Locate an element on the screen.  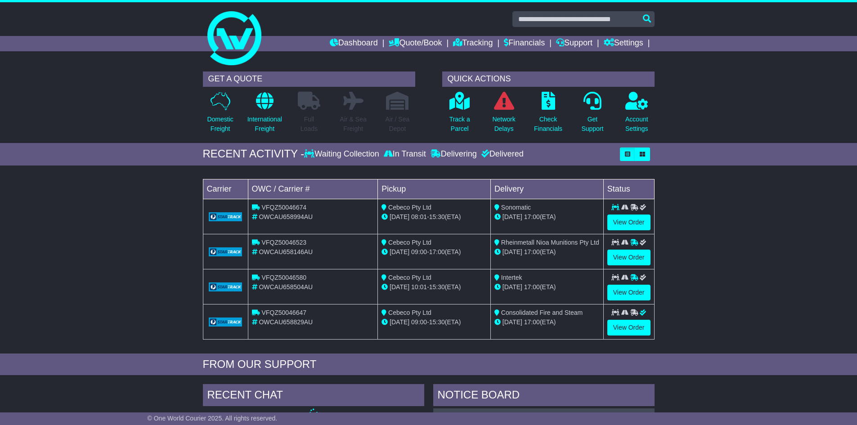
span: VFQZ50046523 is located at coordinates (284, 242).